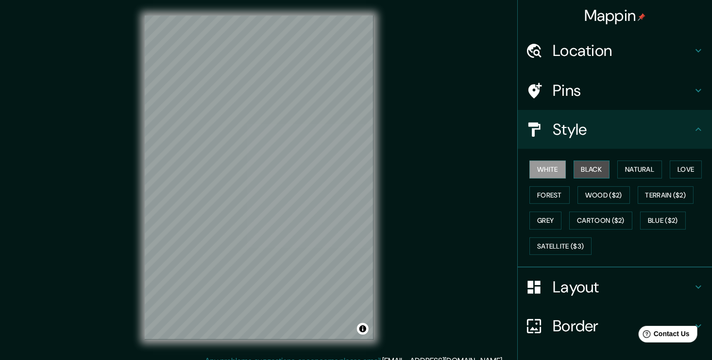 The image size is (712, 360). What do you see at coordinates (548, 169) in the screenshot?
I see `button: White` at bounding box center [548, 169].